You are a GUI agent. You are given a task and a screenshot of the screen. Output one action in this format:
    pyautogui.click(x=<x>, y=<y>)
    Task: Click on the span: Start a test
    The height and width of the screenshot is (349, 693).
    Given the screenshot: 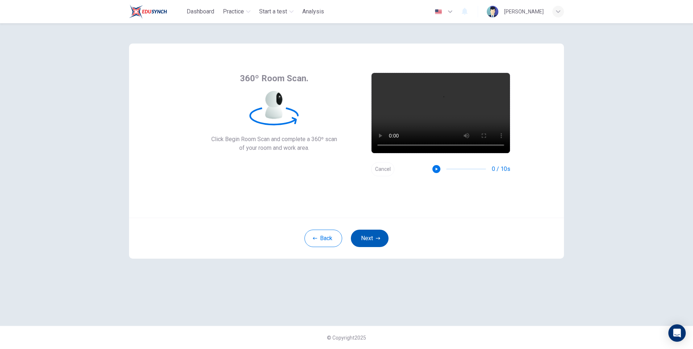 What is the action you would take?
    pyautogui.click(x=273, y=12)
    